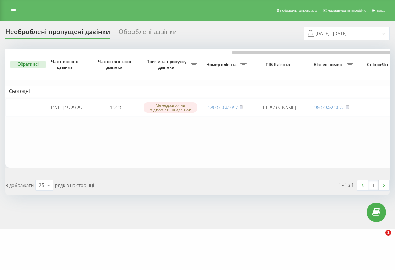 This screenshot has height=270, width=395. What do you see at coordinates (75, 185) in the screenshot?
I see `span: рядків на сторінці` at bounding box center [75, 185].